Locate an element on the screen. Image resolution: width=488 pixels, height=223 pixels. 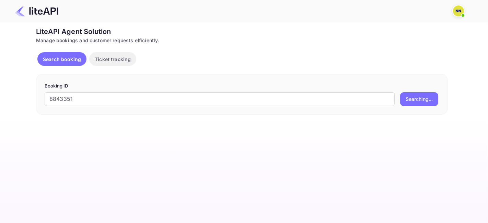
div: Manage bookings and customer requests efficiently. is located at coordinates (242, 40).